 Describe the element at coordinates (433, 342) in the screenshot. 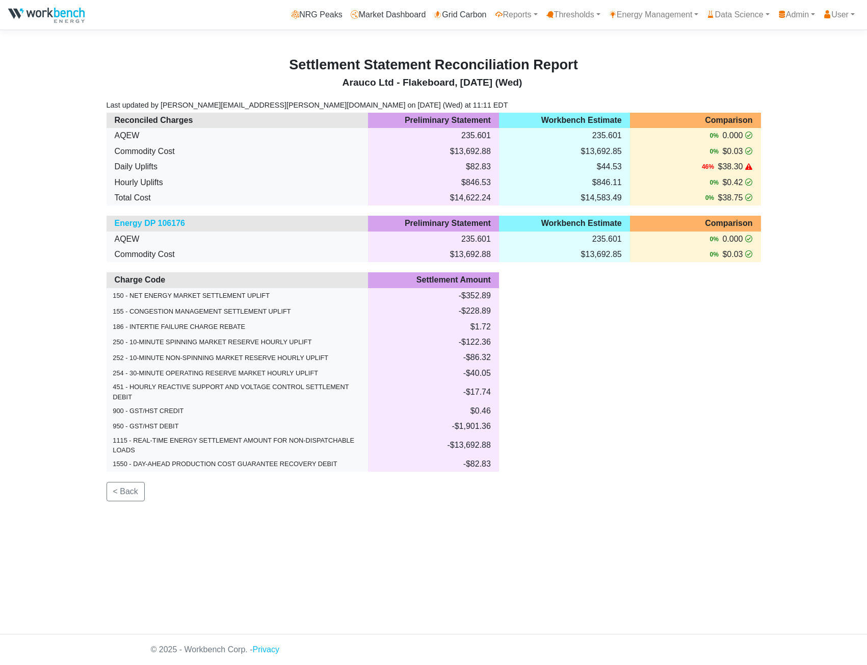

I see `td: -$122.36` at that location.